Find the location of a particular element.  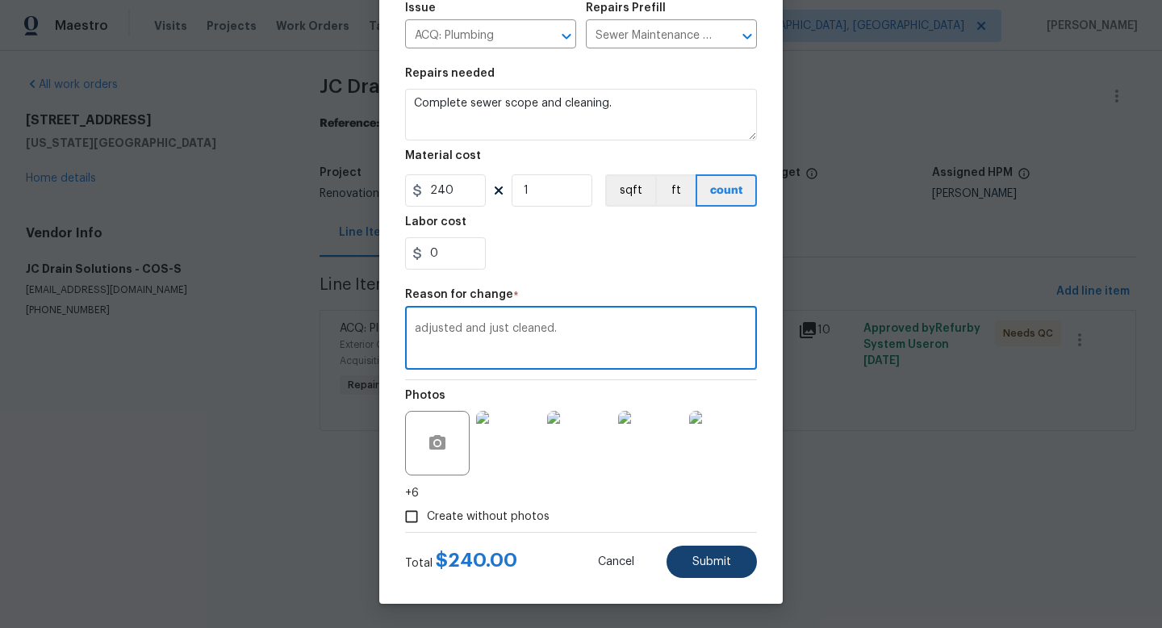

span: Create without photos is located at coordinates (488, 517).